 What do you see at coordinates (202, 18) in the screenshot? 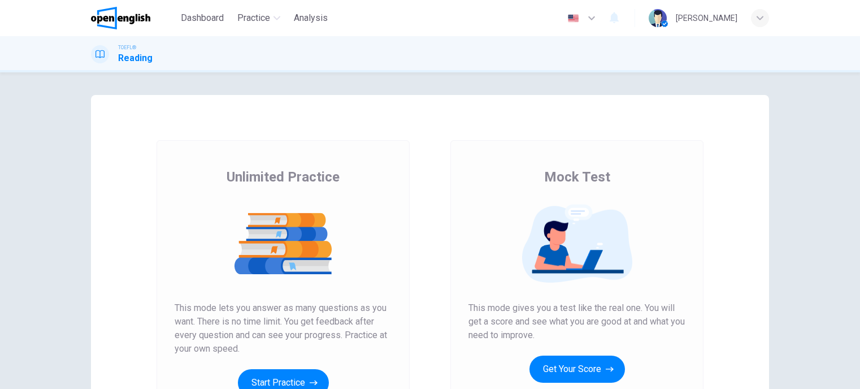
I see `a: Dashboard` at bounding box center [202, 18].